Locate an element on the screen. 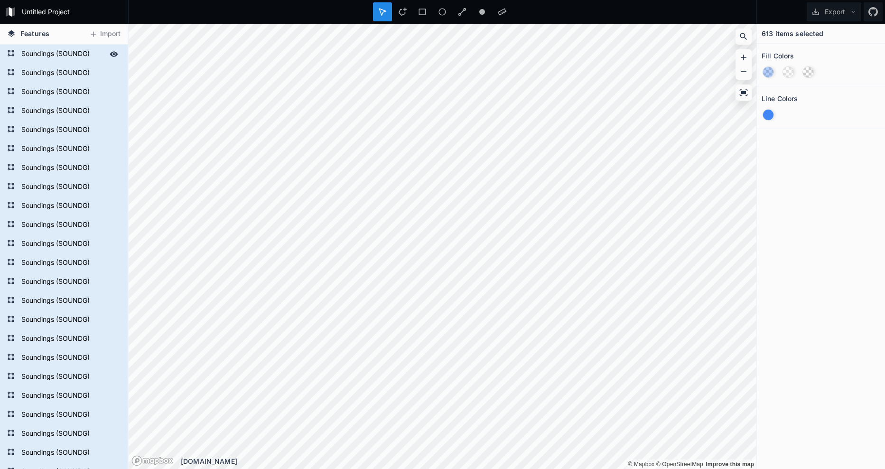  a: Mapbox is located at coordinates (641, 464).